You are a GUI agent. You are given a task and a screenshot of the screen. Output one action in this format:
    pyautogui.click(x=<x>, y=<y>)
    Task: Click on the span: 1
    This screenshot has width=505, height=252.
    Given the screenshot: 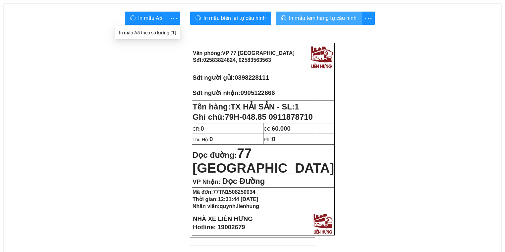 What is the action you would take?
    pyautogui.click(x=296, y=107)
    